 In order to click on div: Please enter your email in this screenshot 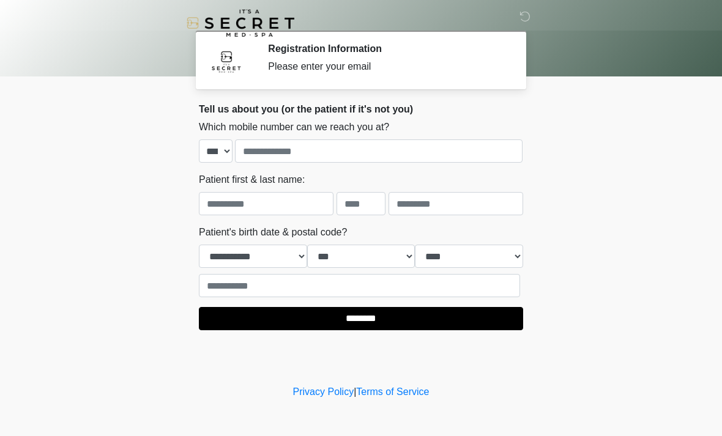, I will do `click(386, 67)`.